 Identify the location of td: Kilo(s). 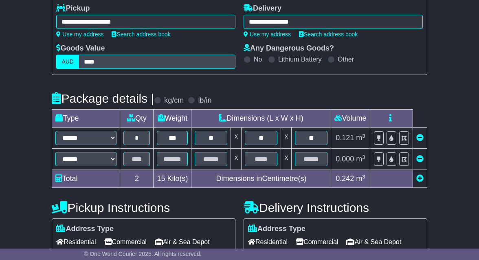
(172, 179).